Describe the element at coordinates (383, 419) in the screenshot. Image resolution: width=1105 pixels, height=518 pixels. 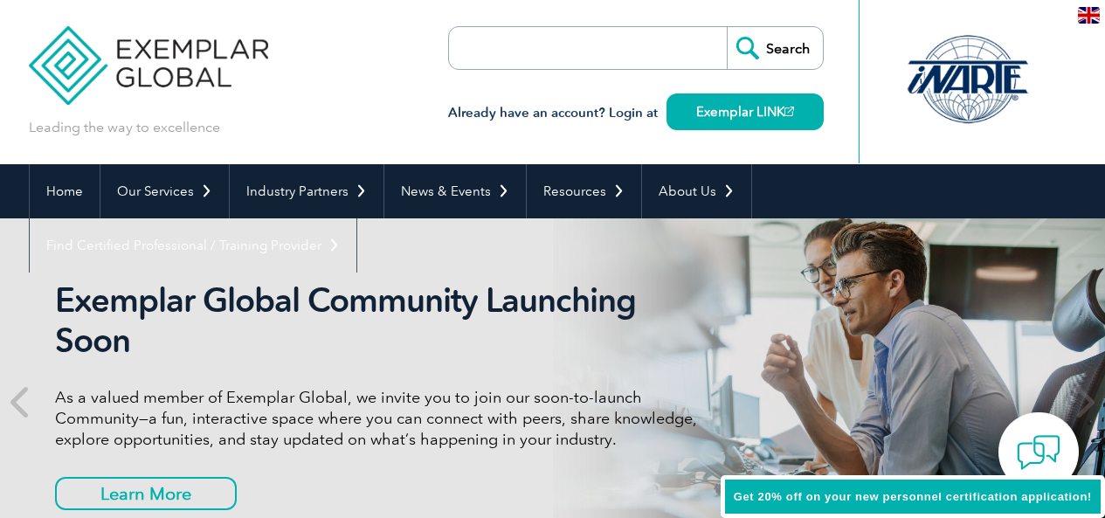
I see `p: As a valued member of Exemplar Global, we invite you to join our soon-to-launch Community—a fun, ...` at that location.